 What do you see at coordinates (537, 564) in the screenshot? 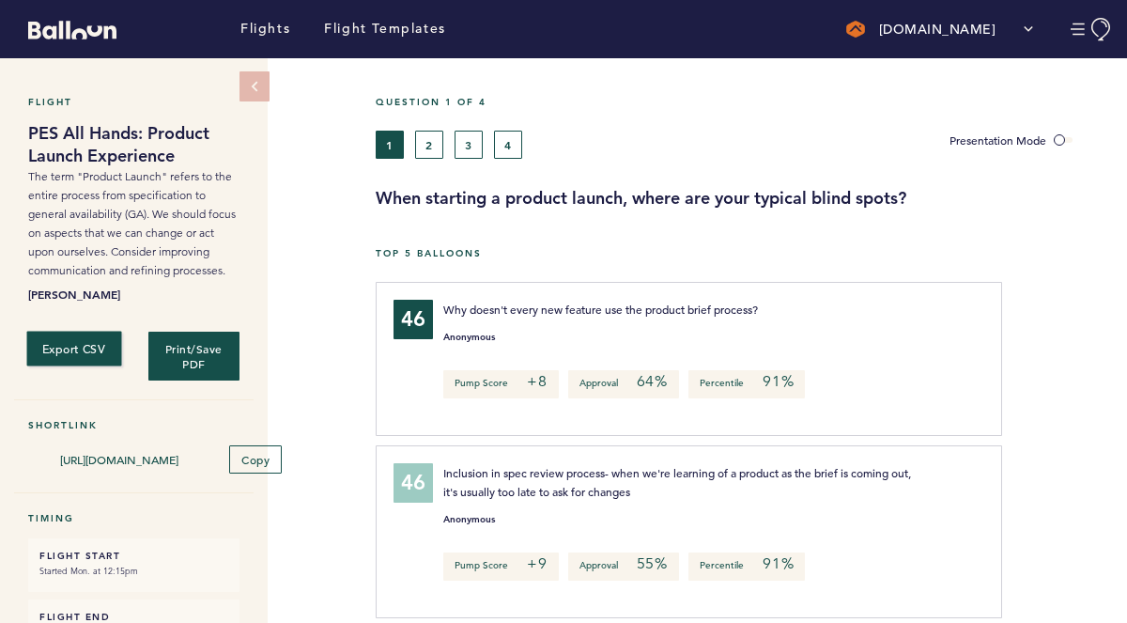
I see `em: +9` at bounding box center [537, 564].